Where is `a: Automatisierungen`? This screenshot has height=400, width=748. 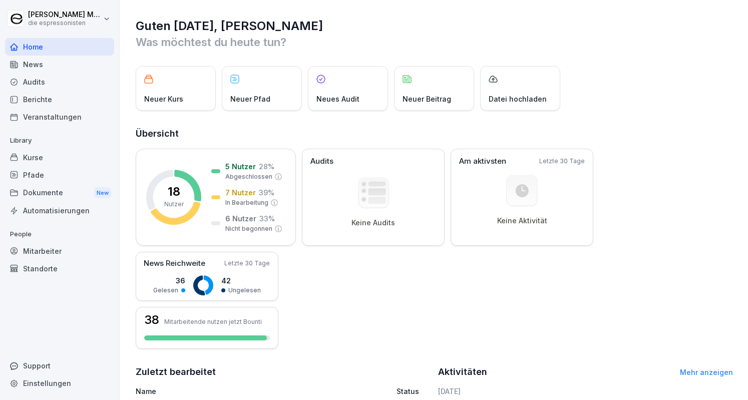 a: Automatisierungen is located at coordinates (60, 210).